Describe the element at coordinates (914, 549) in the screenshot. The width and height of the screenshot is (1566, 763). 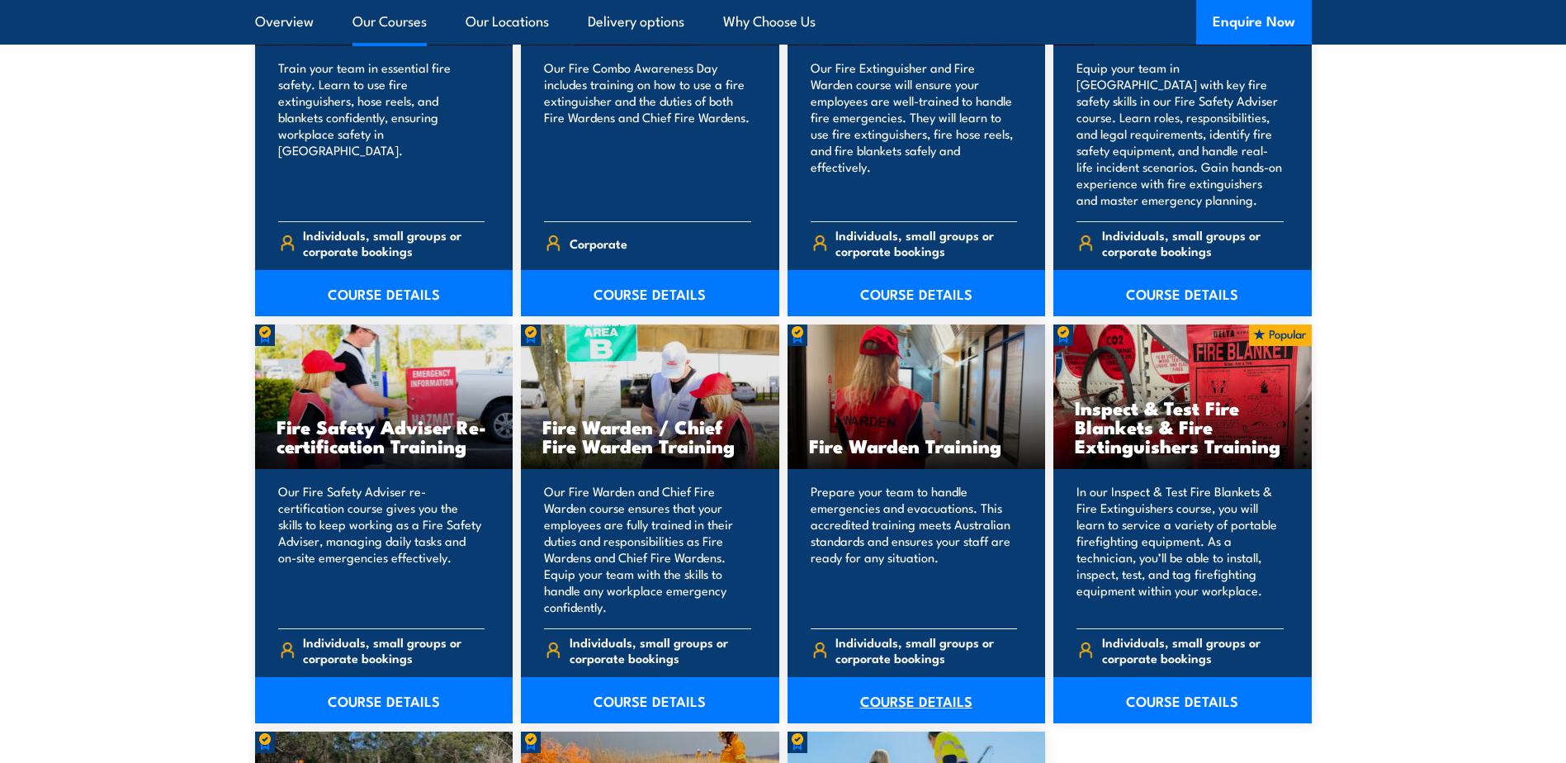
I see `p: Prepare your team to handle emergencies and evacuations. This accredited training meets Australia...` at that location.